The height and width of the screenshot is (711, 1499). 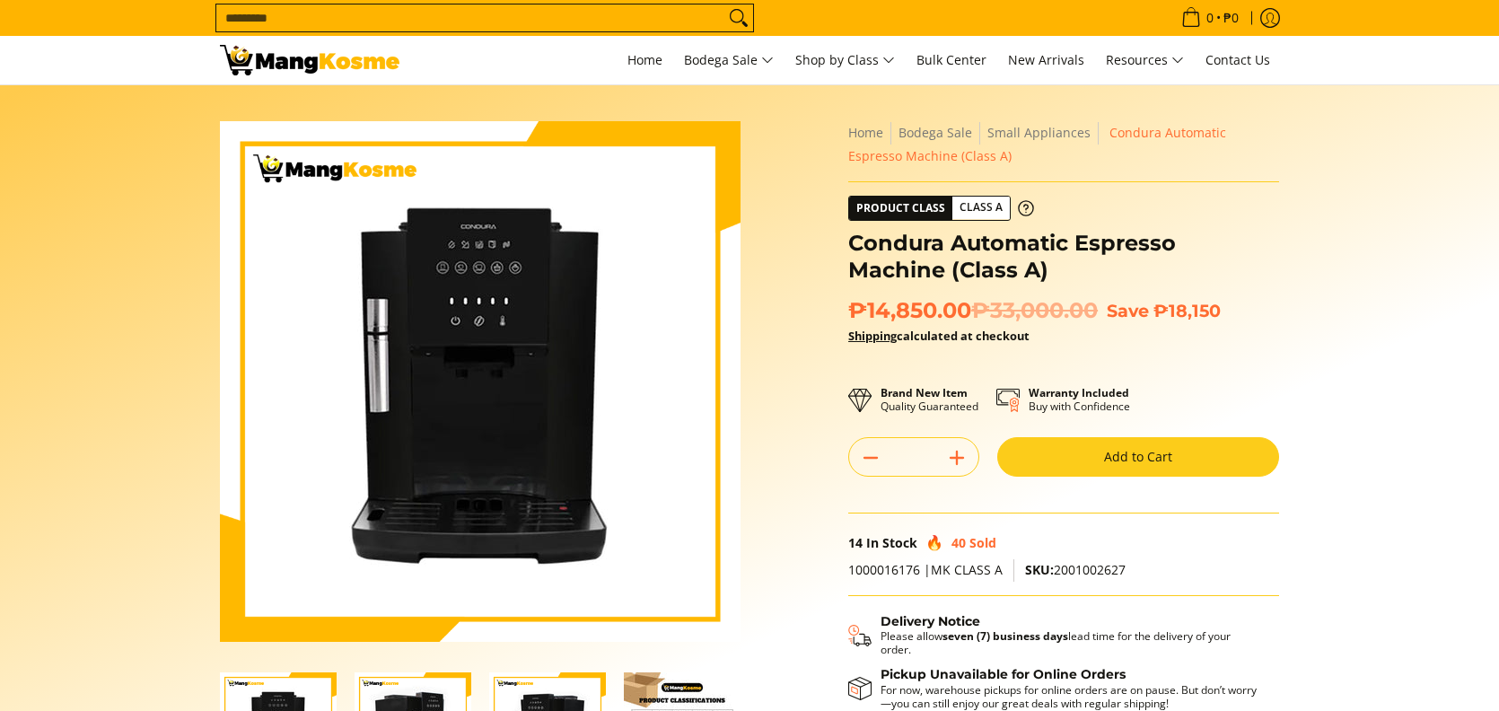 What do you see at coordinates (872, 336) in the screenshot?
I see `a: Shipping` at bounding box center [872, 336].